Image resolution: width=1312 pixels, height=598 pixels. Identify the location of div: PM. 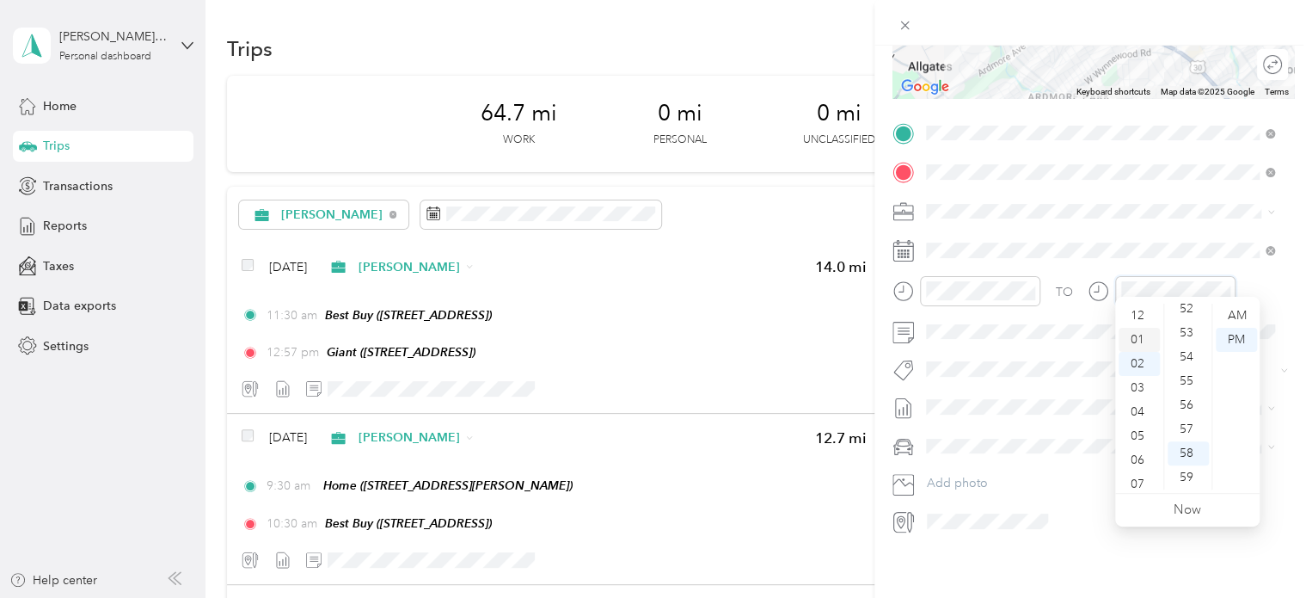
(1237, 340).